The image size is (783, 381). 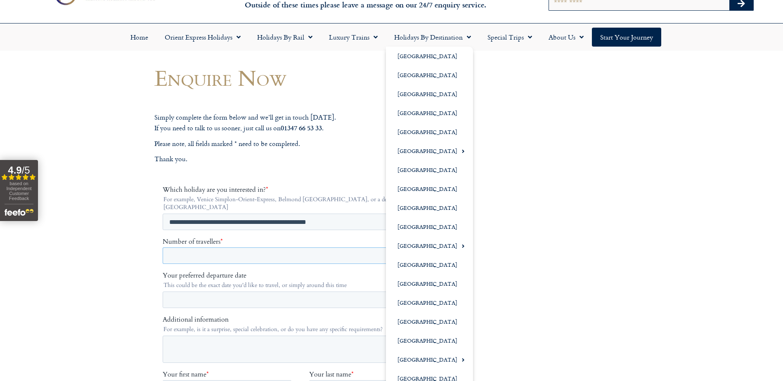 What do you see at coordinates (309, 144) in the screenshot?
I see `p: Please note, all fields marked * need to be completed.` at bounding box center [309, 144].